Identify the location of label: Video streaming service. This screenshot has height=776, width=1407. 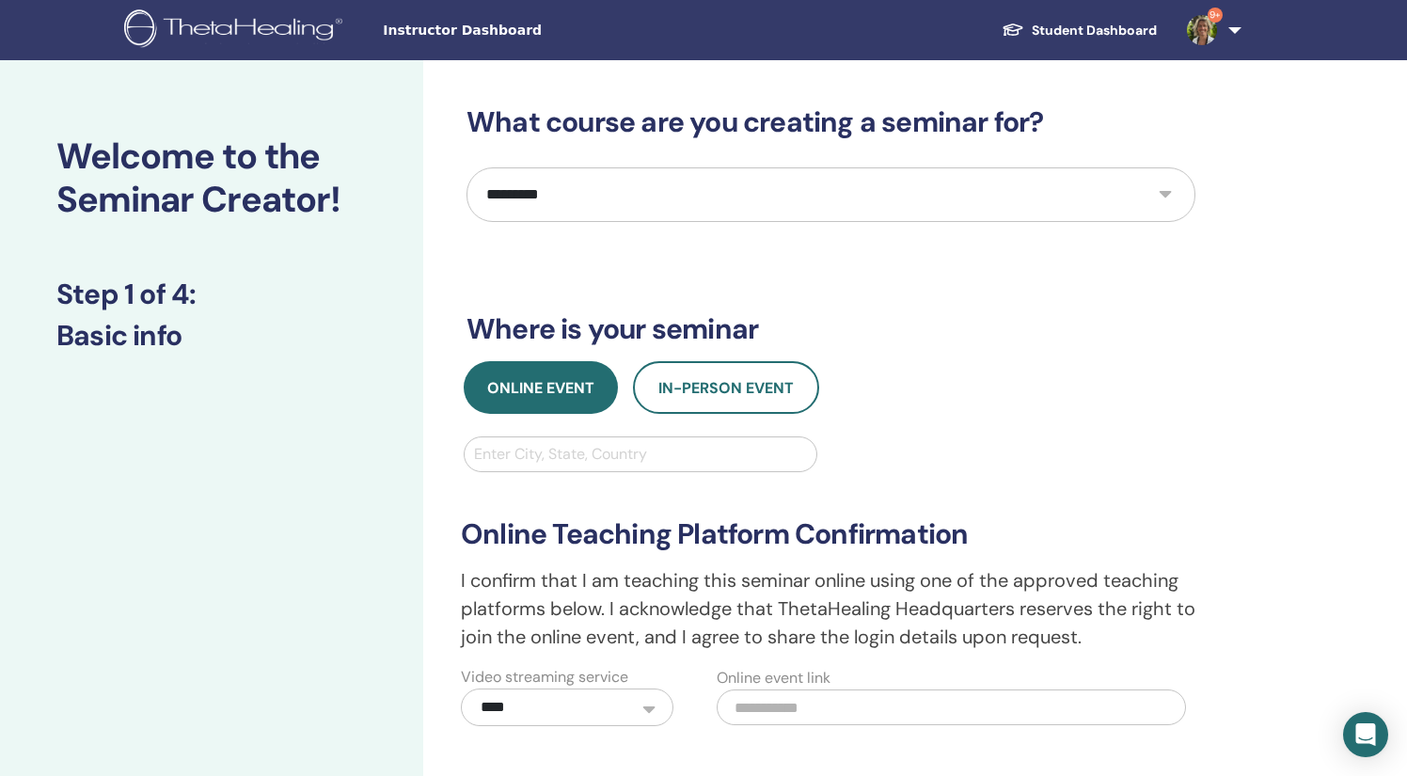
(544, 677).